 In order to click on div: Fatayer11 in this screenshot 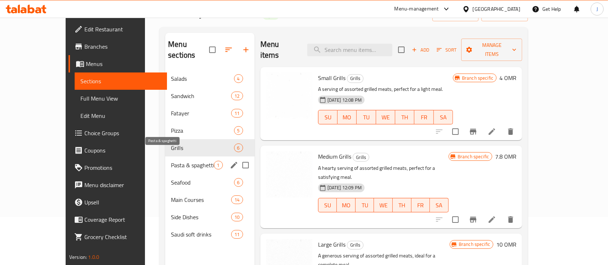, I will do `click(210, 113)`.